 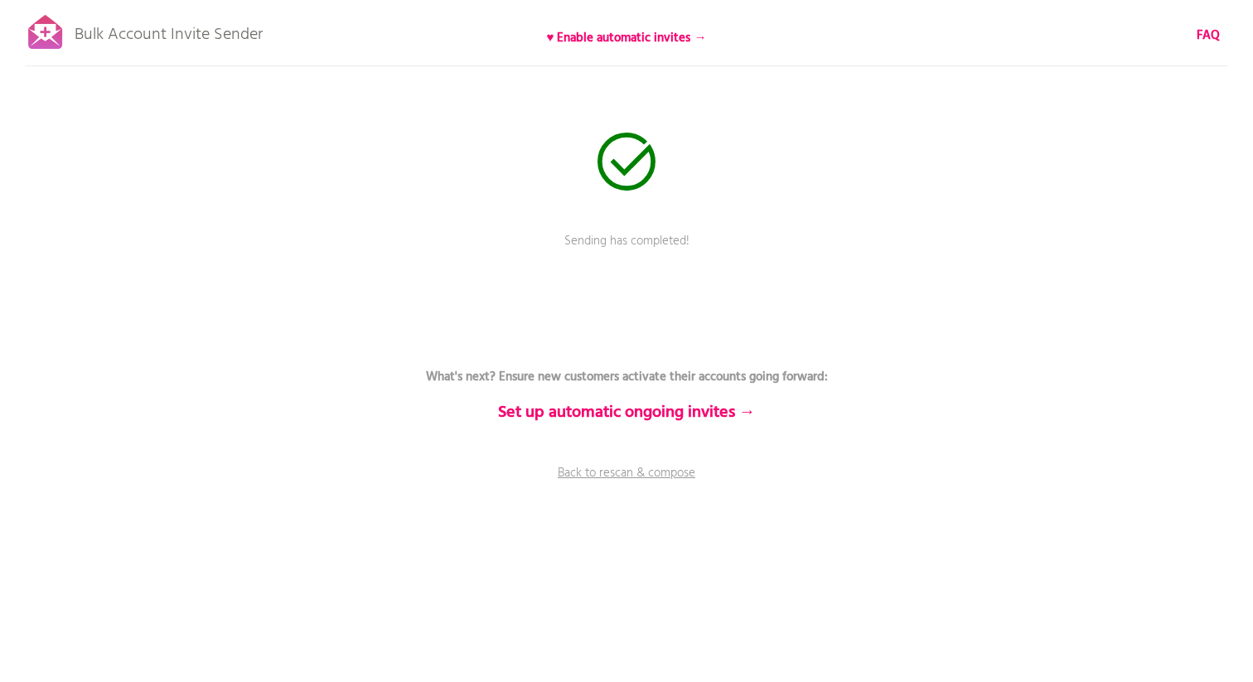 What do you see at coordinates (1209, 36) in the screenshot?
I see `b: FAQ` at bounding box center [1209, 36].